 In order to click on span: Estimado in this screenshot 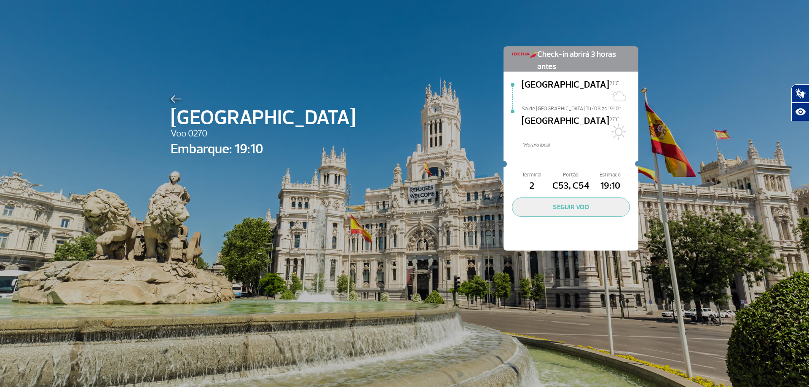, I will do `click(610, 175)`.